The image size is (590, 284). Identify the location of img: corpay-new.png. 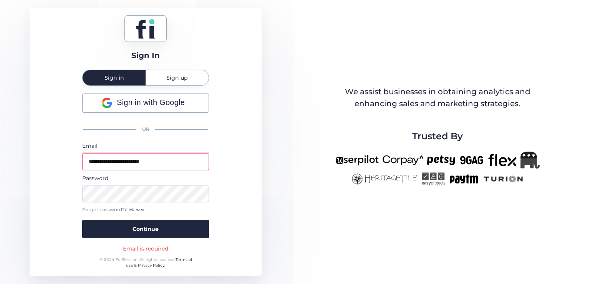
(403, 160).